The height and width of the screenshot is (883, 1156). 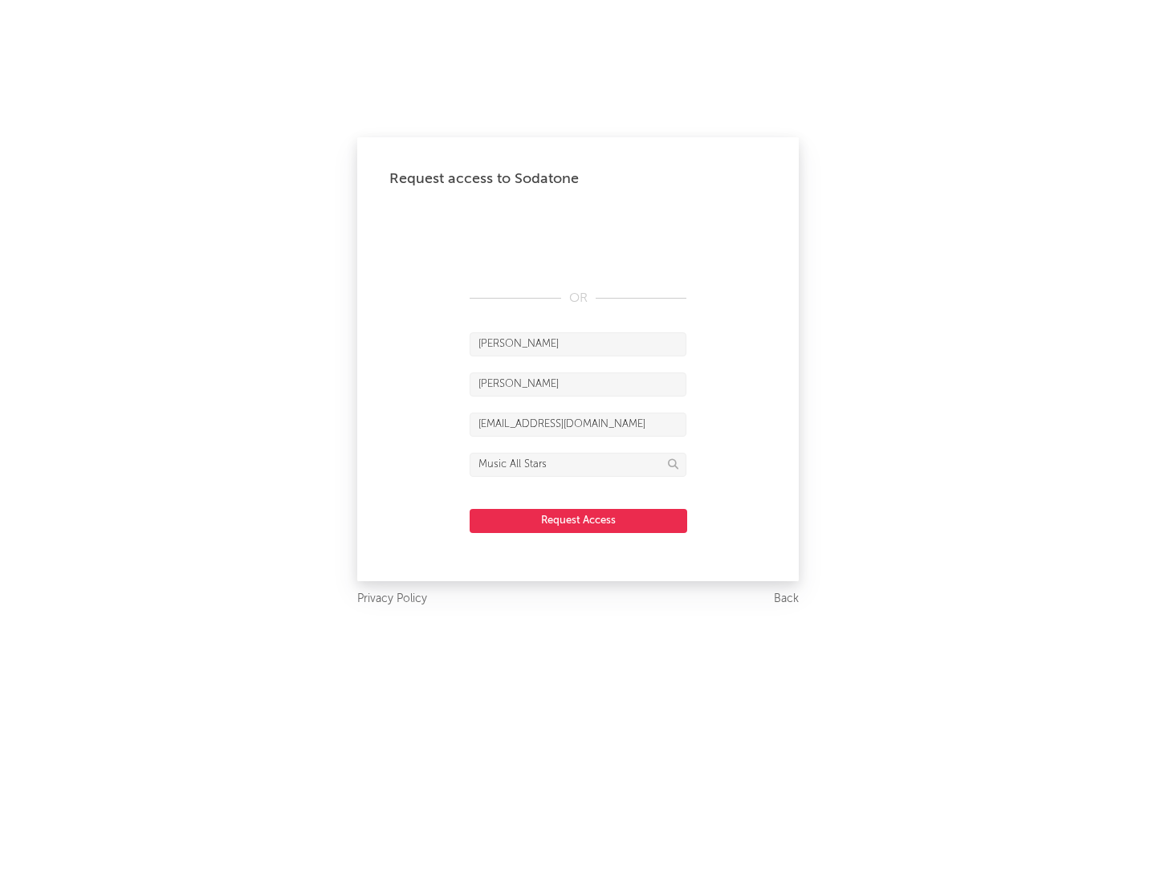 I want to click on a: Privacy Policy, so click(x=392, y=599).